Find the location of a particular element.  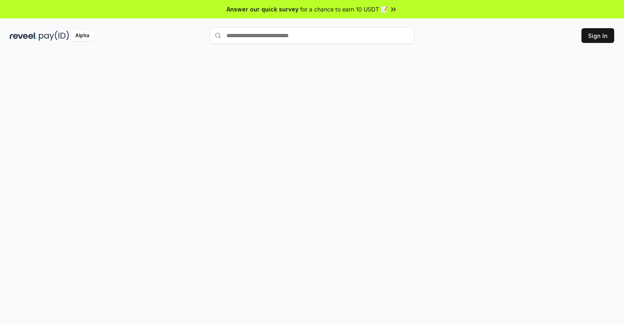

button: Sign In is located at coordinates (597, 36).